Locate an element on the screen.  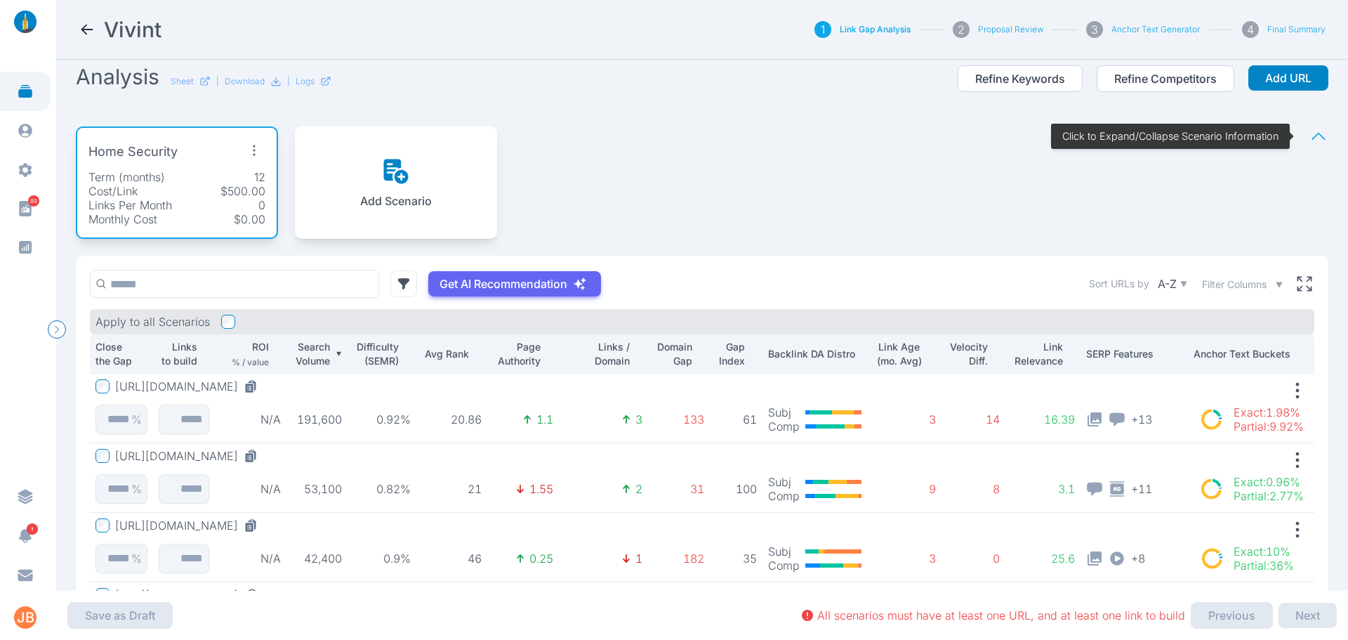
p: 2 is located at coordinates (639, 489).